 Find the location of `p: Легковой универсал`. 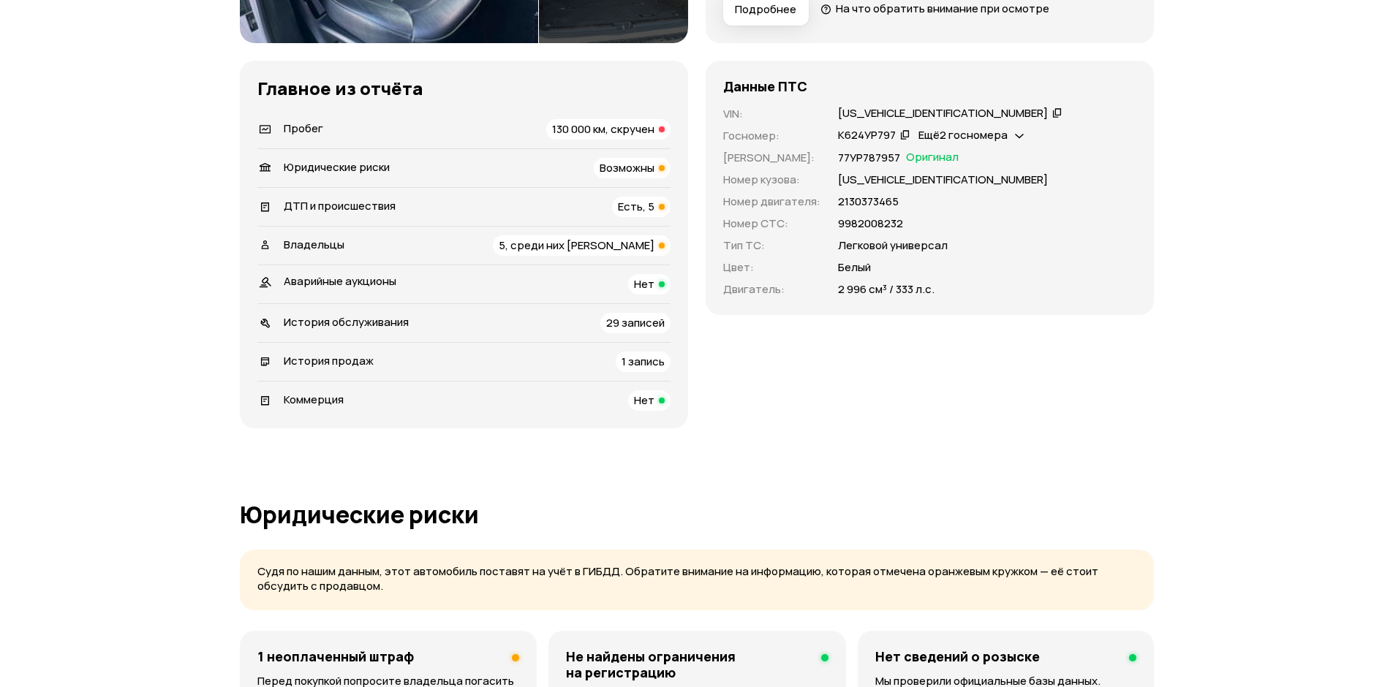

p: Легковой универсал is located at coordinates (893, 246).